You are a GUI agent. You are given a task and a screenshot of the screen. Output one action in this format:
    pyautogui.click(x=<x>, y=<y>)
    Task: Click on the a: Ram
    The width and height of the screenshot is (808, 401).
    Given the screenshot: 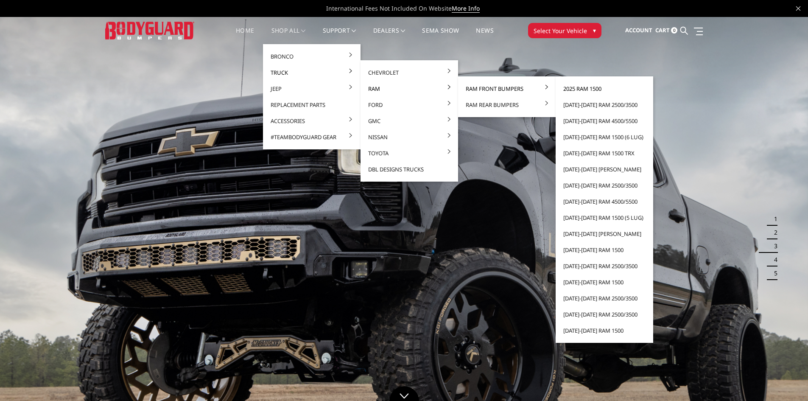 What is the action you would take?
    pyautogui.click(x=409, y=89)
    